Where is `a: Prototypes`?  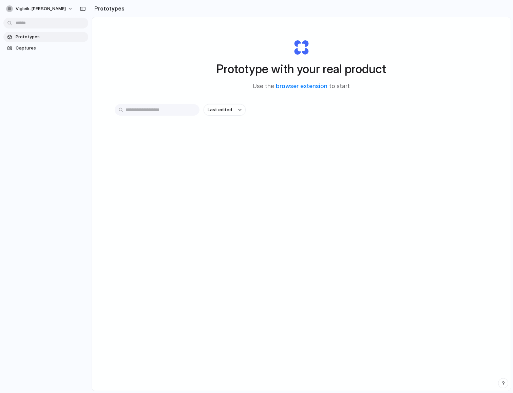
a: Prototypes is located at coordinates (46, 37).